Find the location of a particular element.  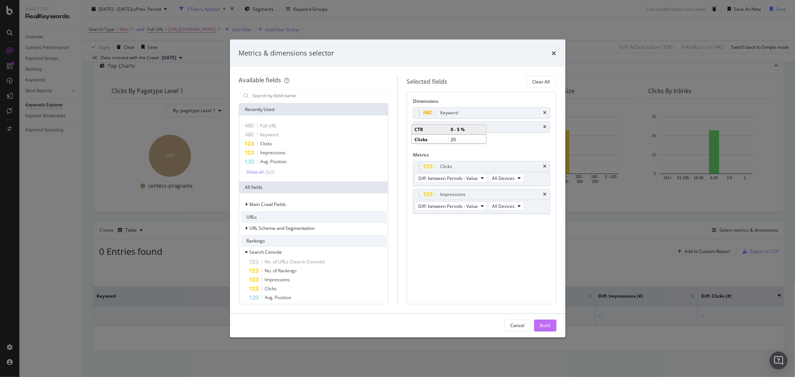

div: ClickstimesDiff. between Periods - ValueAll Devices is located at coordinates (481, 173).